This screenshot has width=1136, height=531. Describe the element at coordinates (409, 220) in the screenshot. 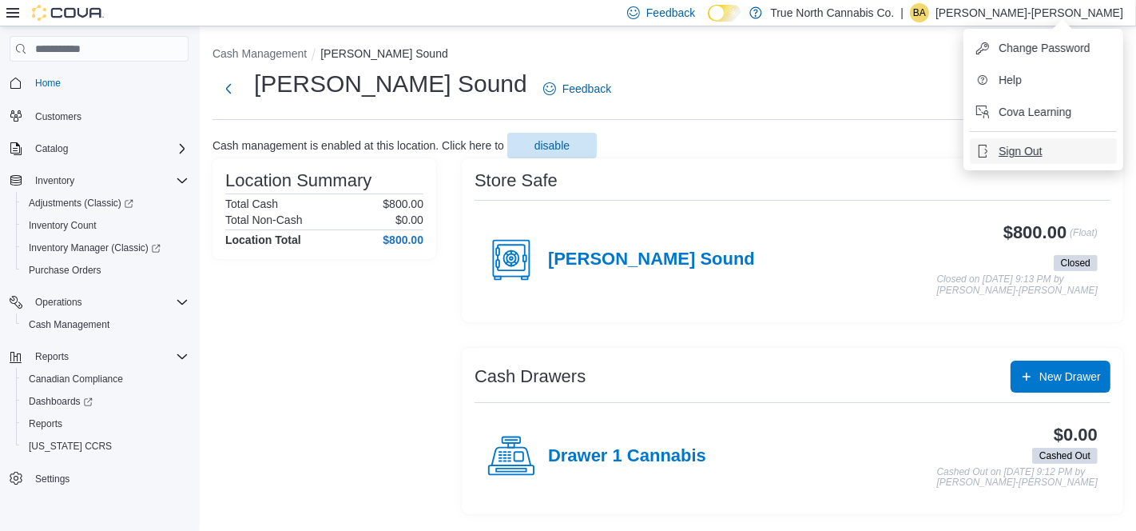

I see `p: $0.00` at that location.